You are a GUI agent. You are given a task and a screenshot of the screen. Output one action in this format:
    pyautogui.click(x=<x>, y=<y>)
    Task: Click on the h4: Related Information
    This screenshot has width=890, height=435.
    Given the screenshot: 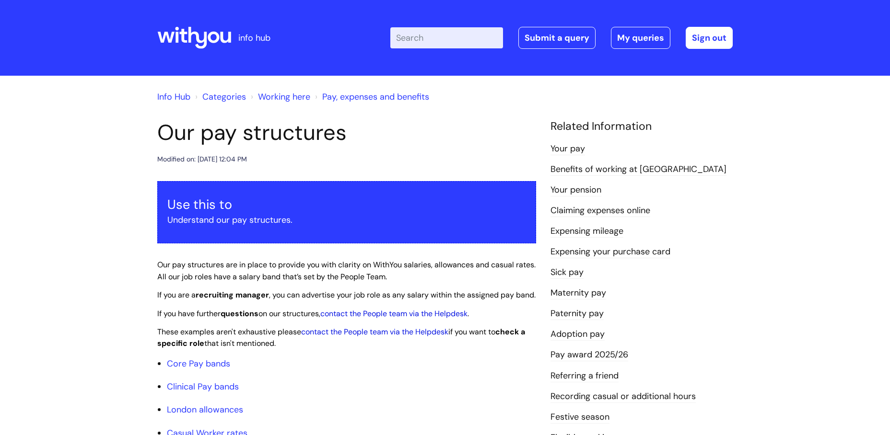 What is the action you would take?
    pyautogui.click(x=642, y=127)
    